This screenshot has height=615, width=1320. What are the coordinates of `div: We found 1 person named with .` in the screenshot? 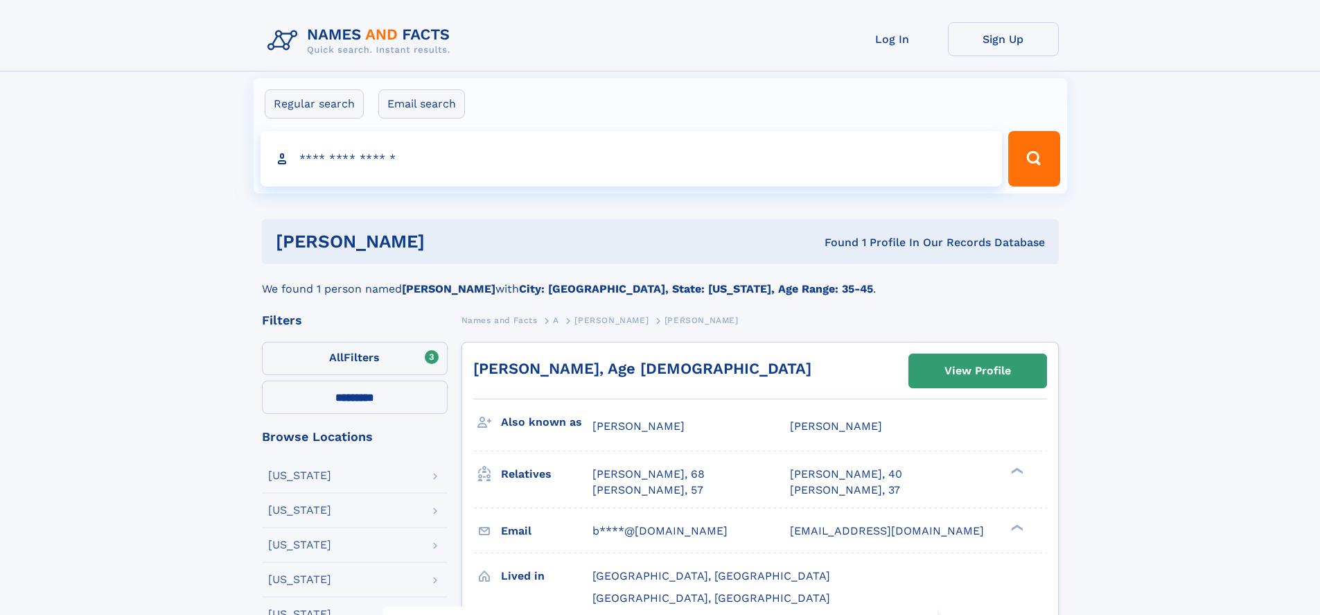 It's located at (661, 281).